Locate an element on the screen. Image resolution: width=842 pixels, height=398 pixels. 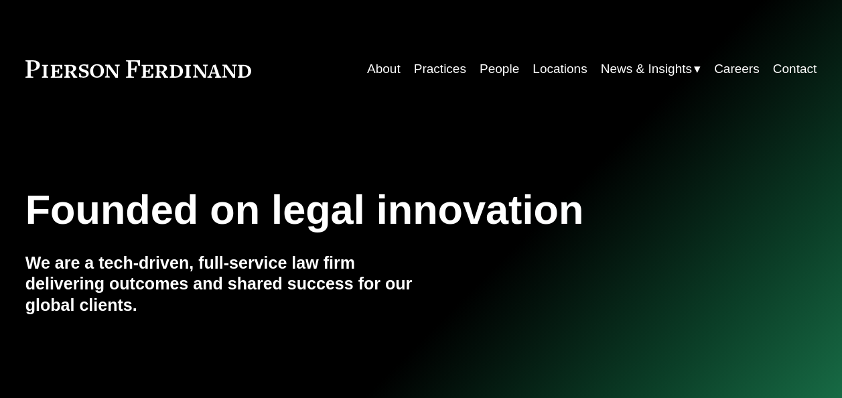
a: Careers is located at coordinates (737, 69).